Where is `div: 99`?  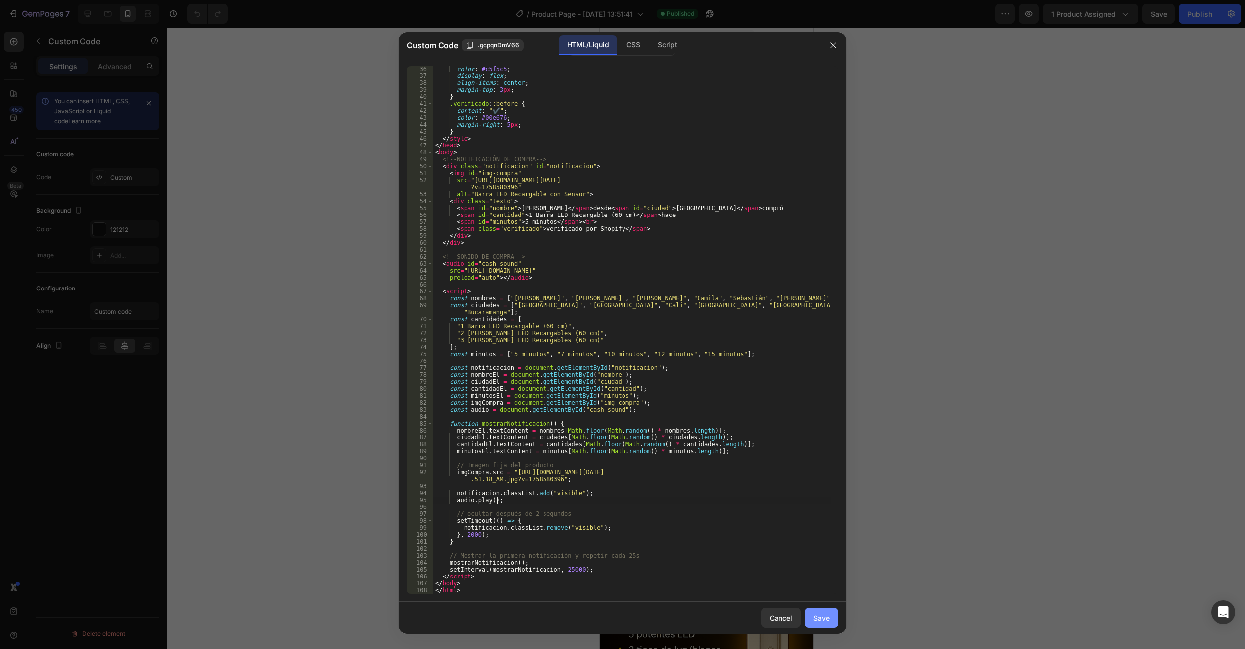
div: 99 is located at coordinates (420, 528).